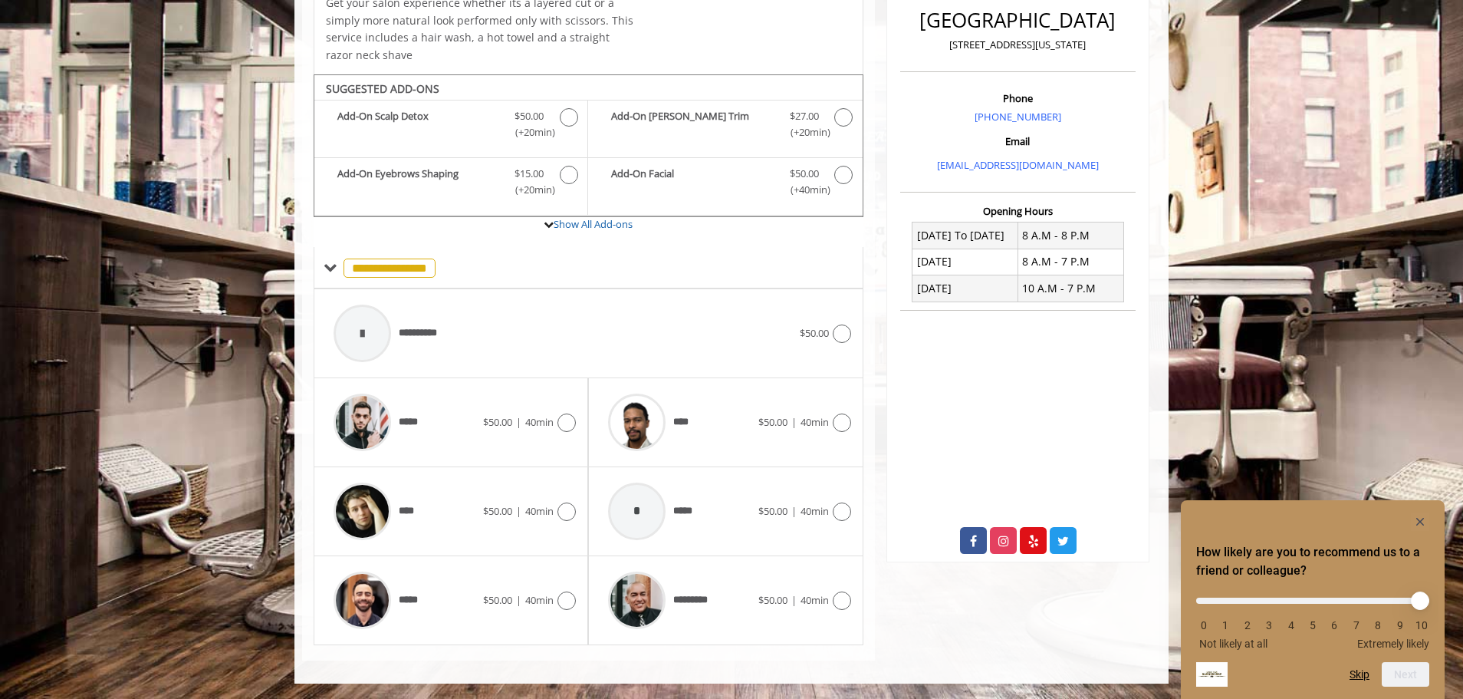 The width and height of the screenshot is (1463, 699). I want to click on span: Not likely at all, so click(1233, 644).